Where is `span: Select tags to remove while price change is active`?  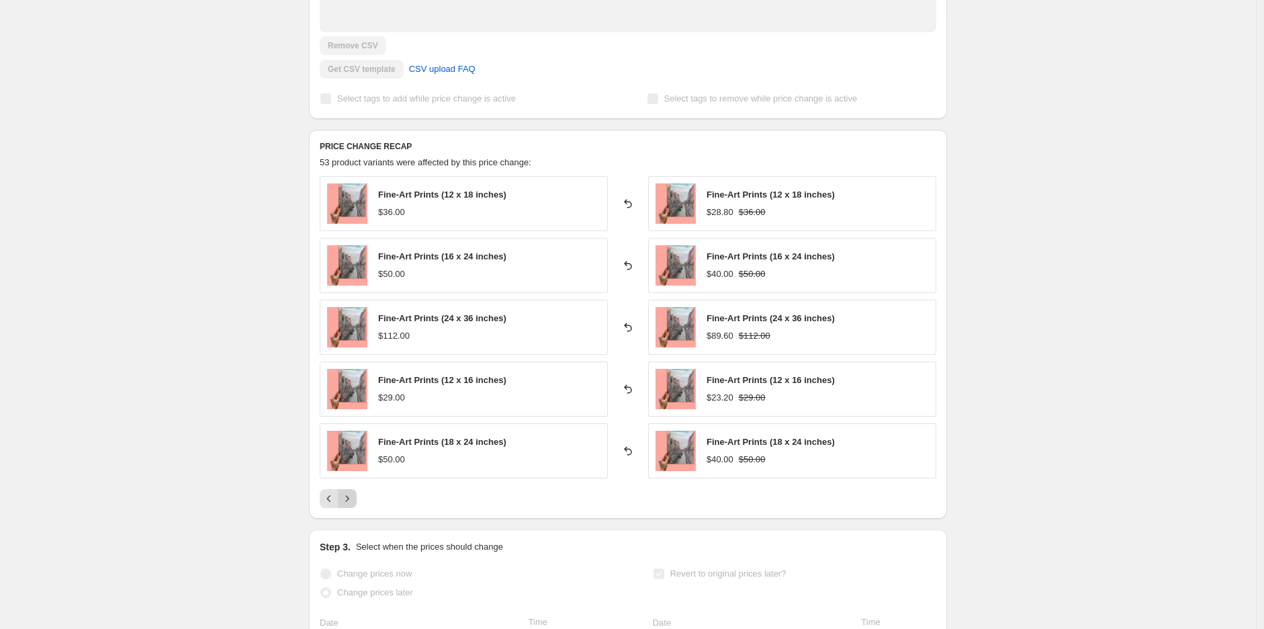 span: Select tags to remove while price change is active is located at coordinates (761, 98).